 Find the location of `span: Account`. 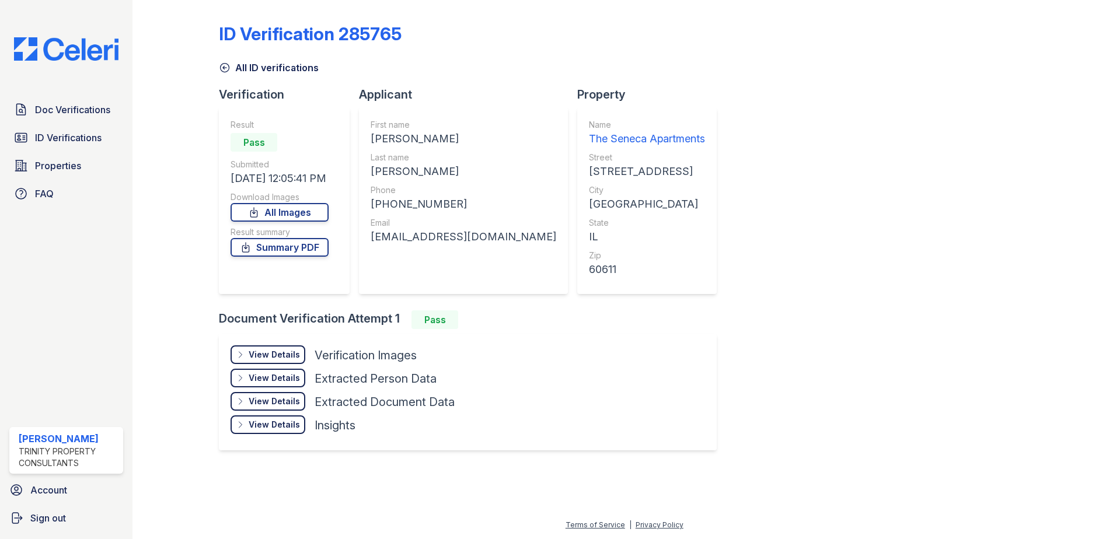

span: Account is located at coordinates (48, 490).